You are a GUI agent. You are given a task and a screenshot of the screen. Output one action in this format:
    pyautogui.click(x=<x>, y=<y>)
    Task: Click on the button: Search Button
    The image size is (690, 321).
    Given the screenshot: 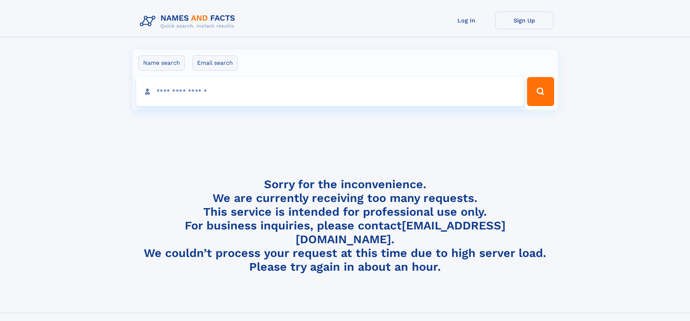 What is the action you would take?
    pyautogui.click(x=540, y=92)
    